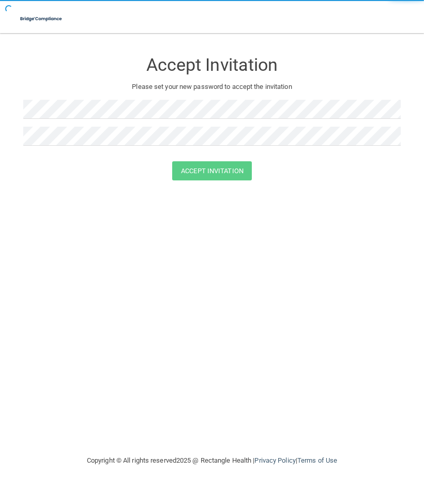 The height and width of the screenshot is (488, 424). Describe the element at coordinates (212, 87) in the screenshot. I see `p: Please set your new password to accept the invitation` at that location.